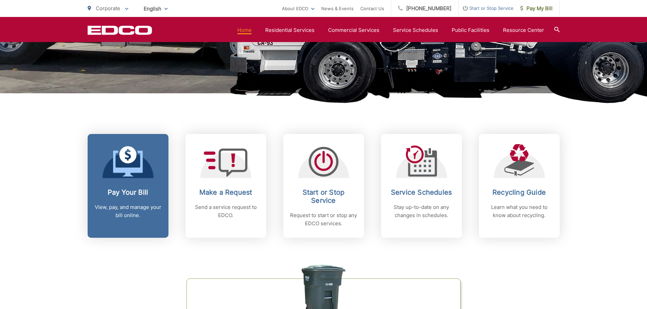 This screenshot has height=309, width=647. I want to click on p: Stay up-to-date on any changes in schedules., so click(421, 212).